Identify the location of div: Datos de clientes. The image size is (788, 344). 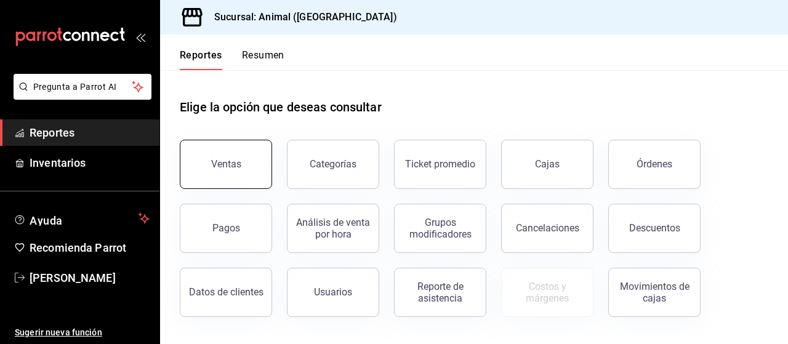
(226, 292).